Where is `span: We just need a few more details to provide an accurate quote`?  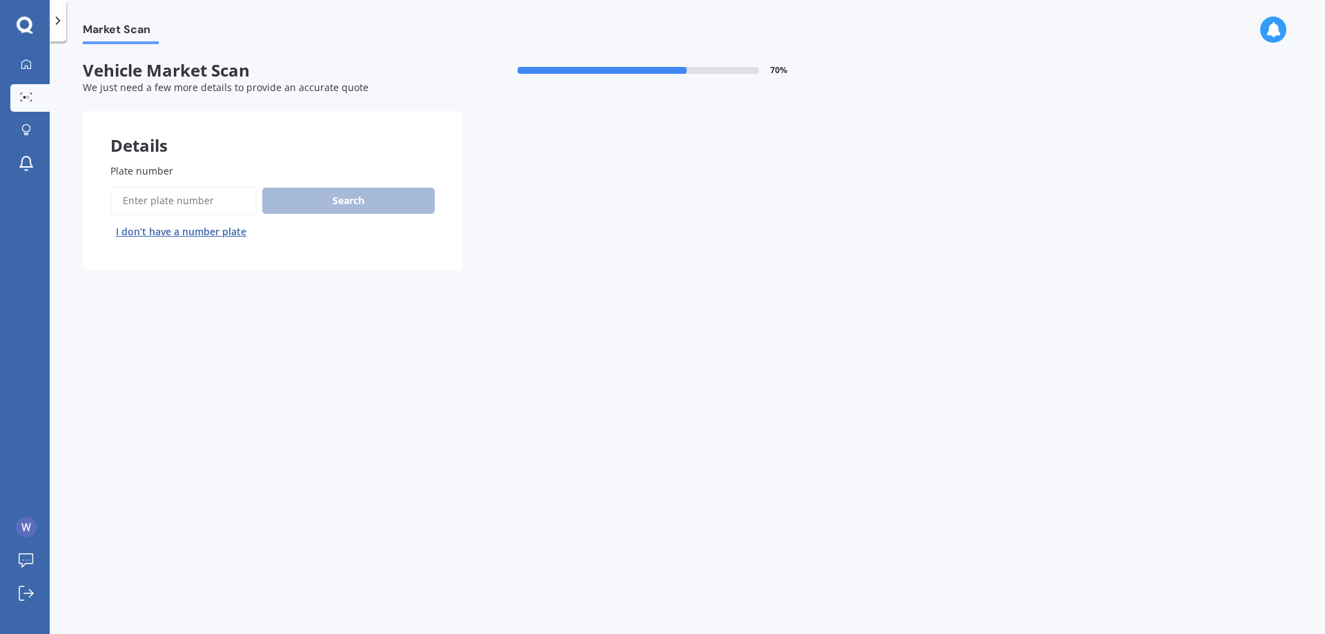
span: We just need a few more details to provide an accurate quote is located at coordinates (226, 87).